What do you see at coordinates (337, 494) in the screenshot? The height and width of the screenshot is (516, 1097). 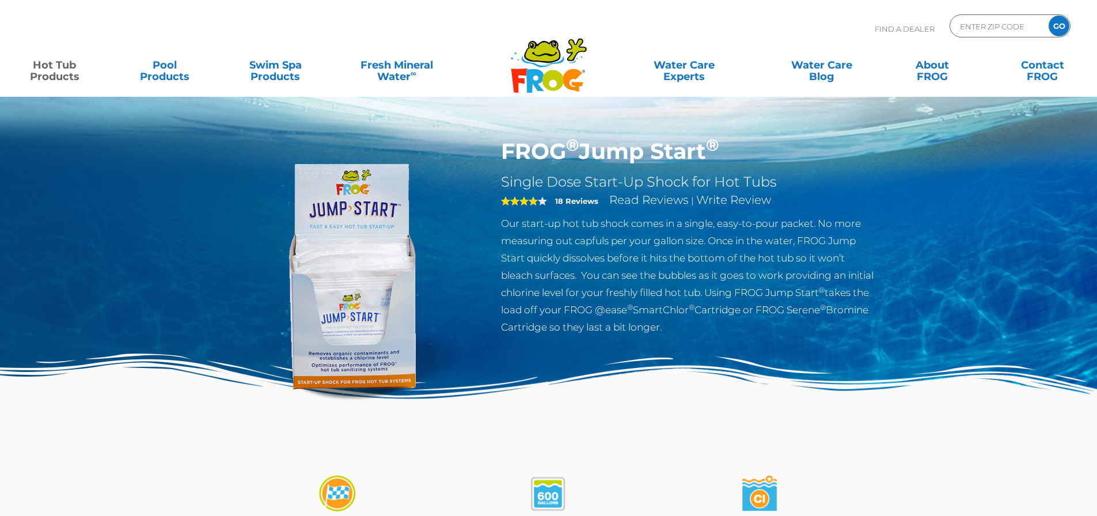 I see `img: jumpstart-01` at bounding box center [337, 494].